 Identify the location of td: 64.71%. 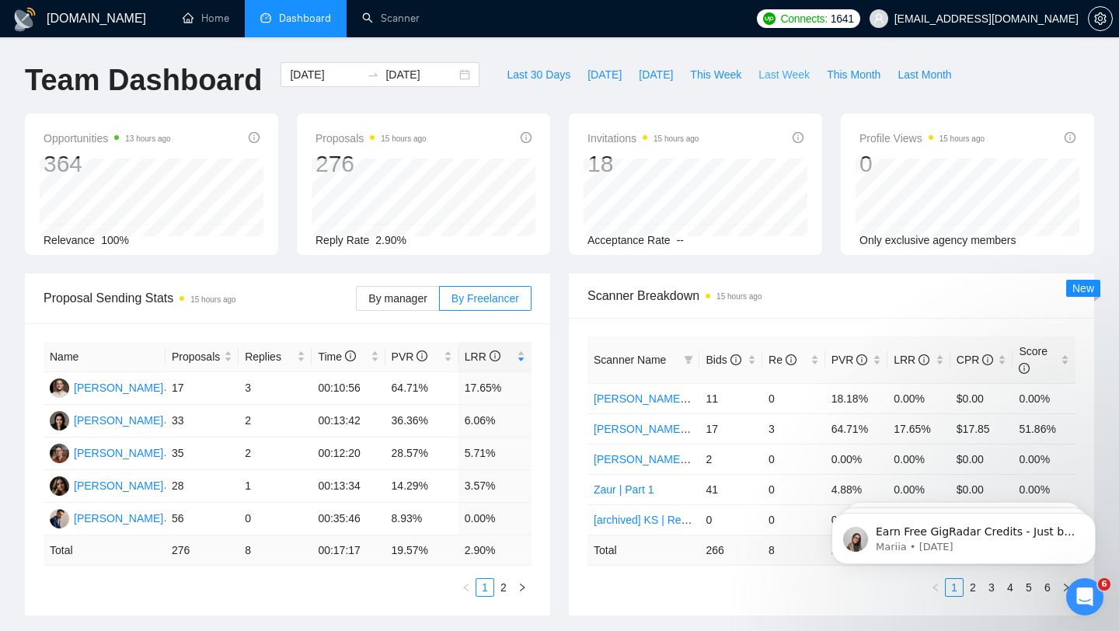
(422, 389).